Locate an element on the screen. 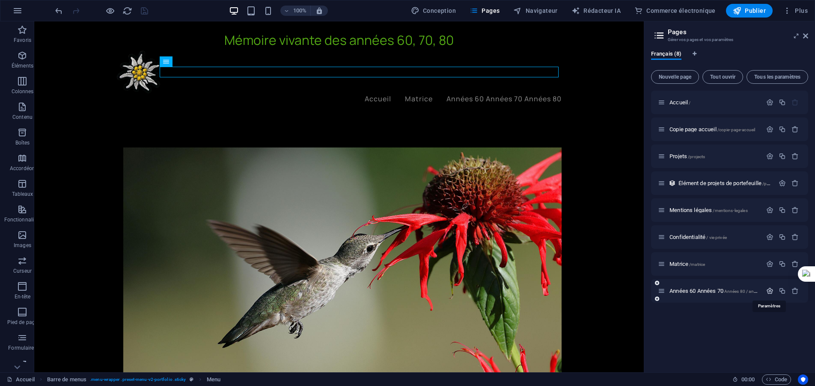 This screenshot has width=815, height=386. button: Conception is located at coordinates (433, 11).